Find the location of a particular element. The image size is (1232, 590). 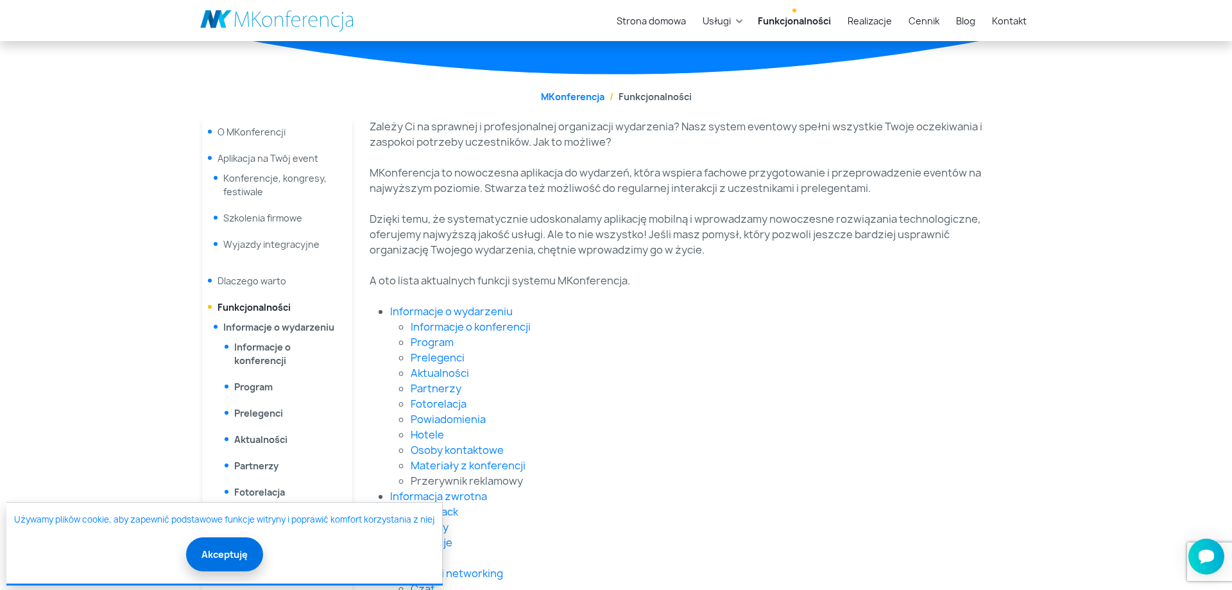

a: Hotele is located at coordinates (427, 434).